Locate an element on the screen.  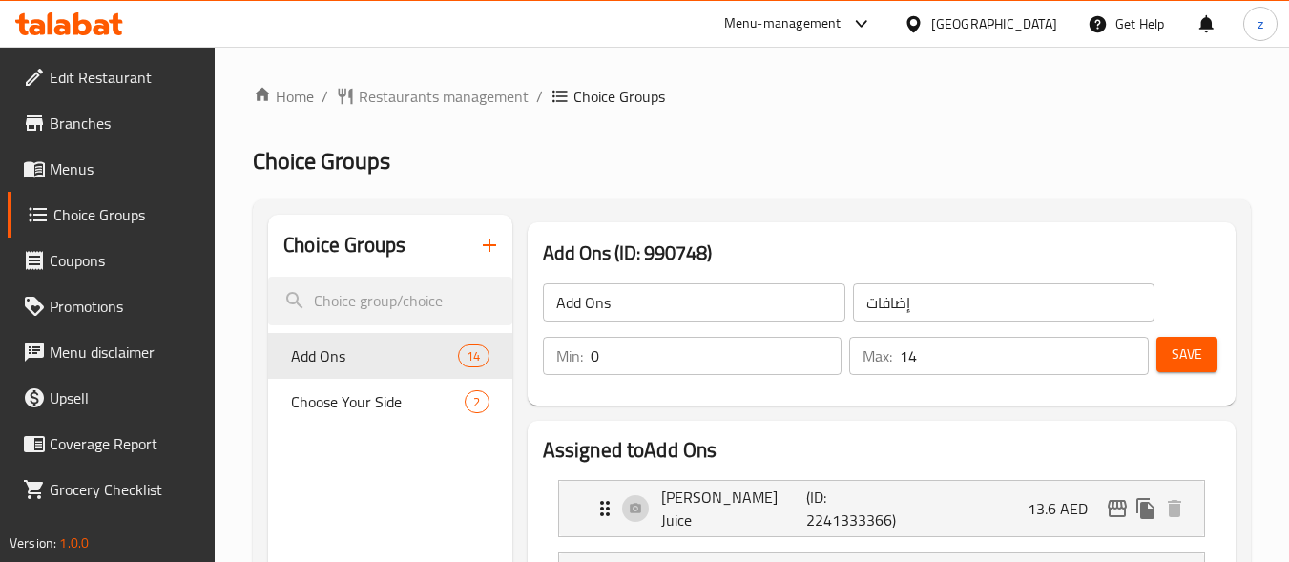
span: Menu disclaimer is located at coordinates (125, 352).